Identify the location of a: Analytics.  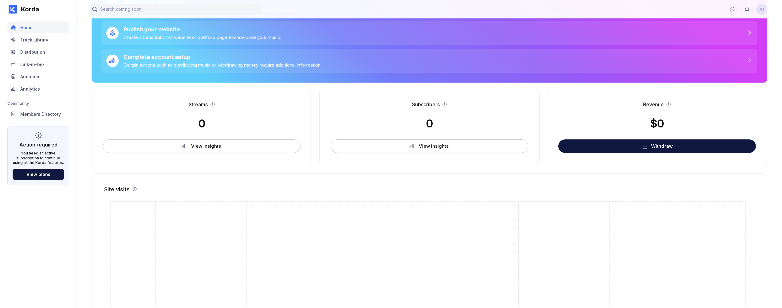
(38, 89).